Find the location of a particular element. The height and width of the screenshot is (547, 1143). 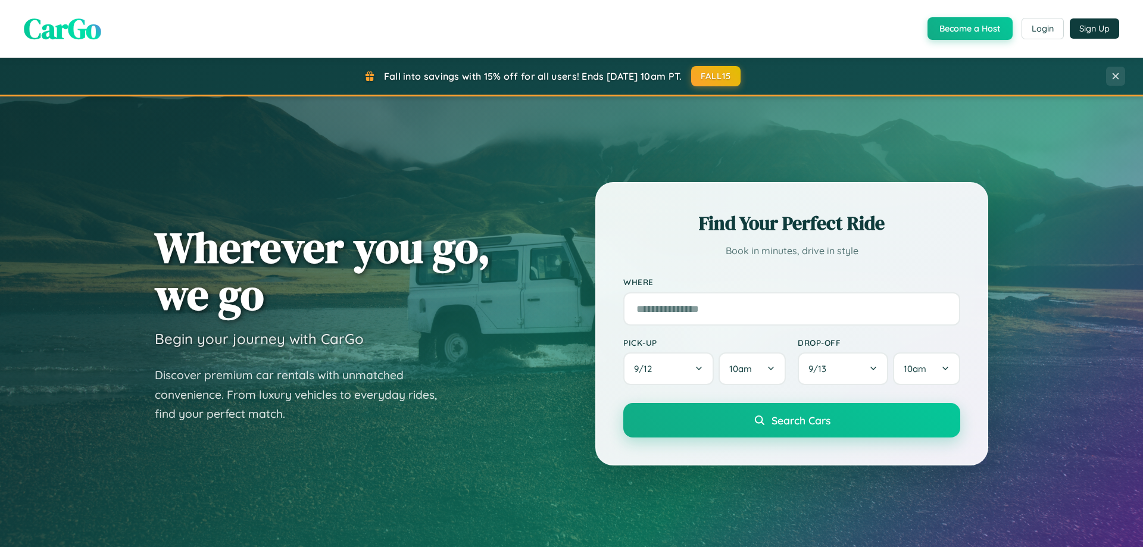

button: 9/12 is located at coordinates (668, 368).